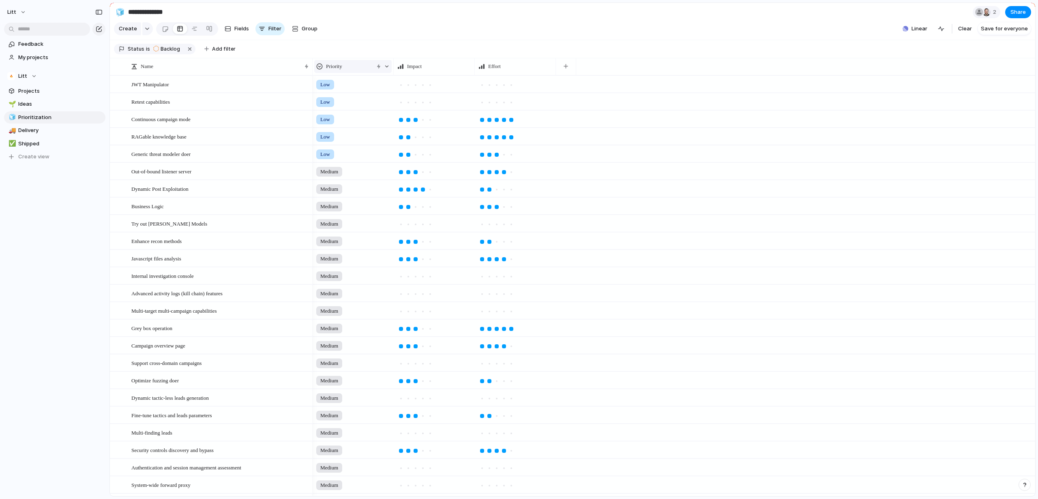 The image size is (1038, 499). Describe the element at coordinates (414, 66) in the screenshot. I see `span: Impact` at that location.